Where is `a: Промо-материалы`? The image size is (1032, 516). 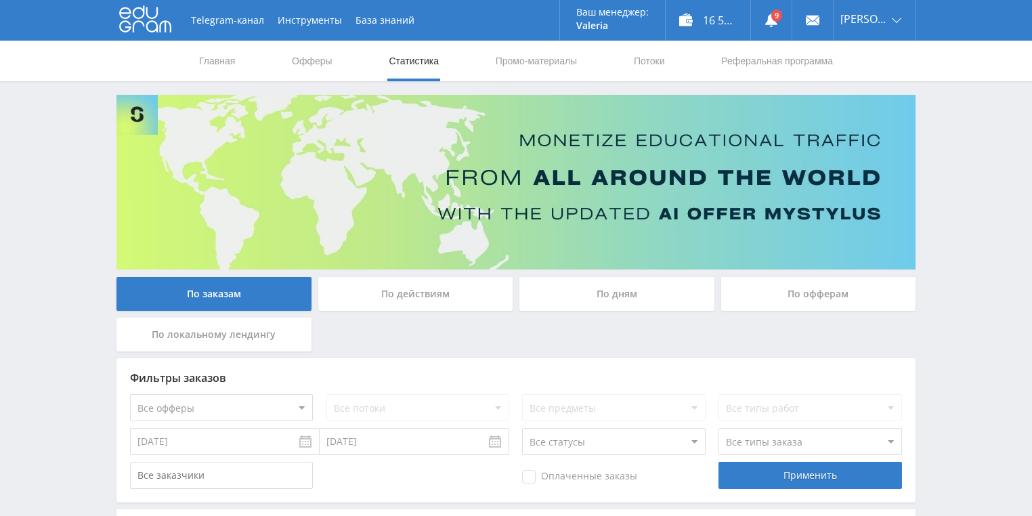
a: Промо-материалы is located at coordinates (536, 61).